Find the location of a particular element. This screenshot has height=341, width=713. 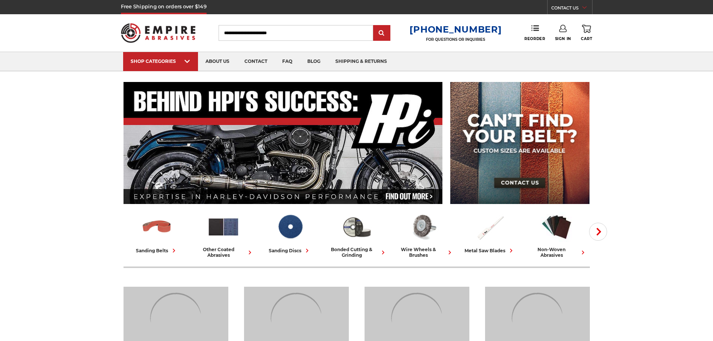

p: FOR QUESTIONS OR INQUIRIES is located at coordinates (455, 39).